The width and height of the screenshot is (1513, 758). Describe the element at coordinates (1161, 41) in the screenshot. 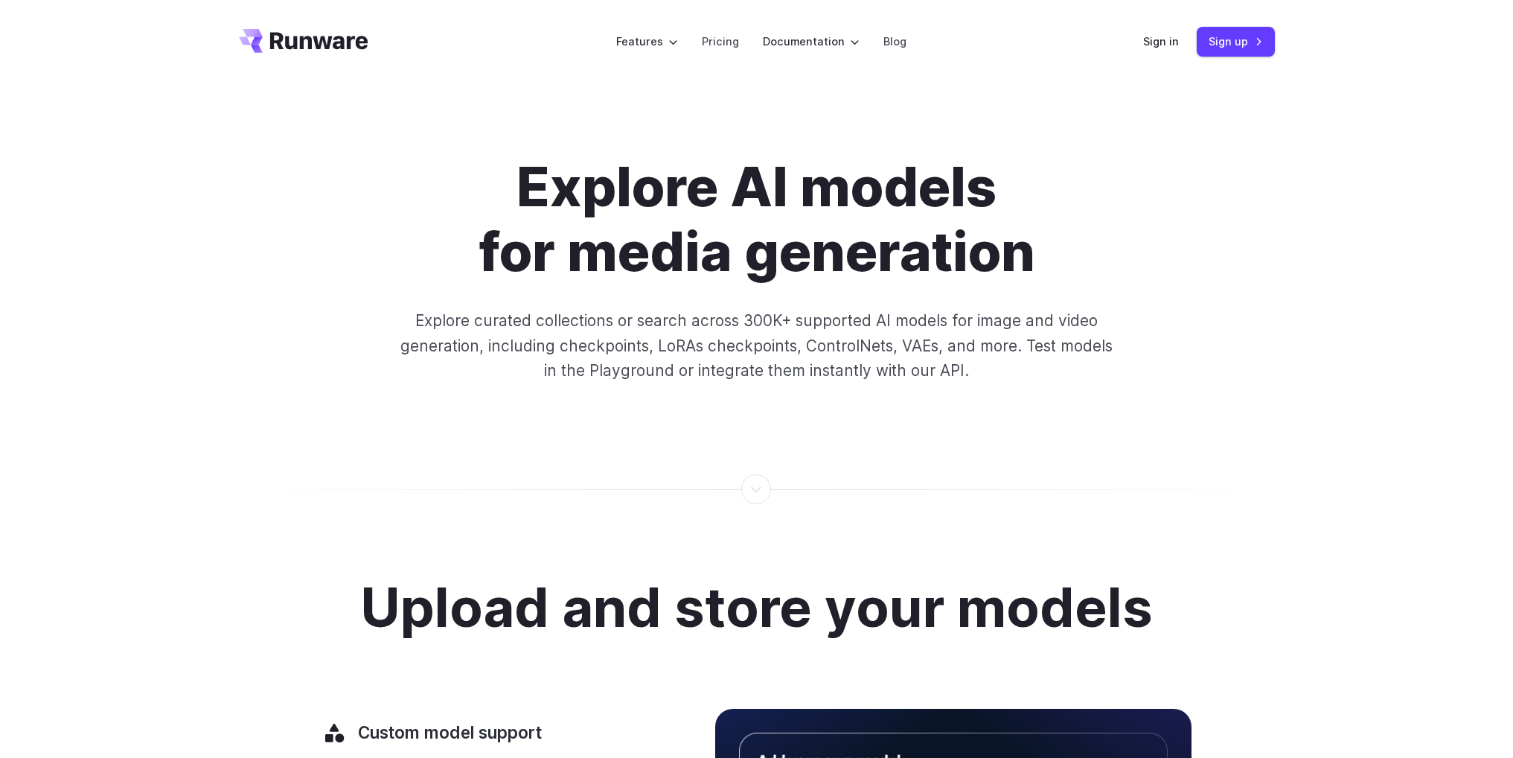

I see `a: Sign in` at that location.